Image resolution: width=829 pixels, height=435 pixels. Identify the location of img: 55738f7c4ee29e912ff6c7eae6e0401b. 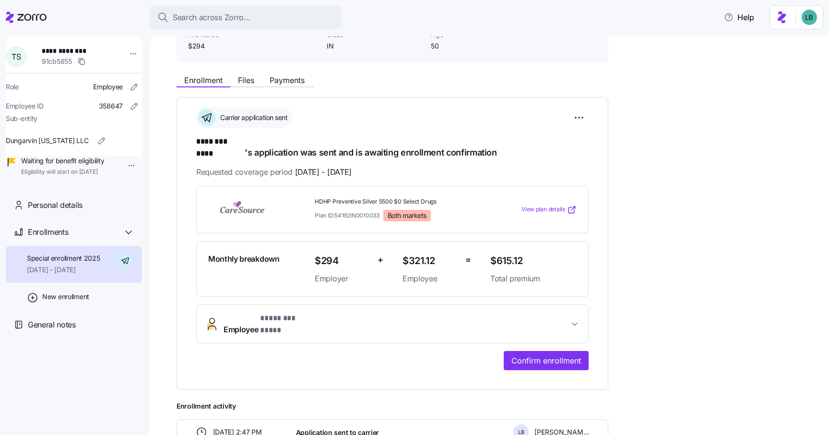
(809, 17).